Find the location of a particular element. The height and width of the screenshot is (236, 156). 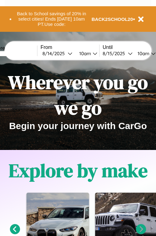

b: BACK2SCHOOL20 is located at coordinates (112, 19).